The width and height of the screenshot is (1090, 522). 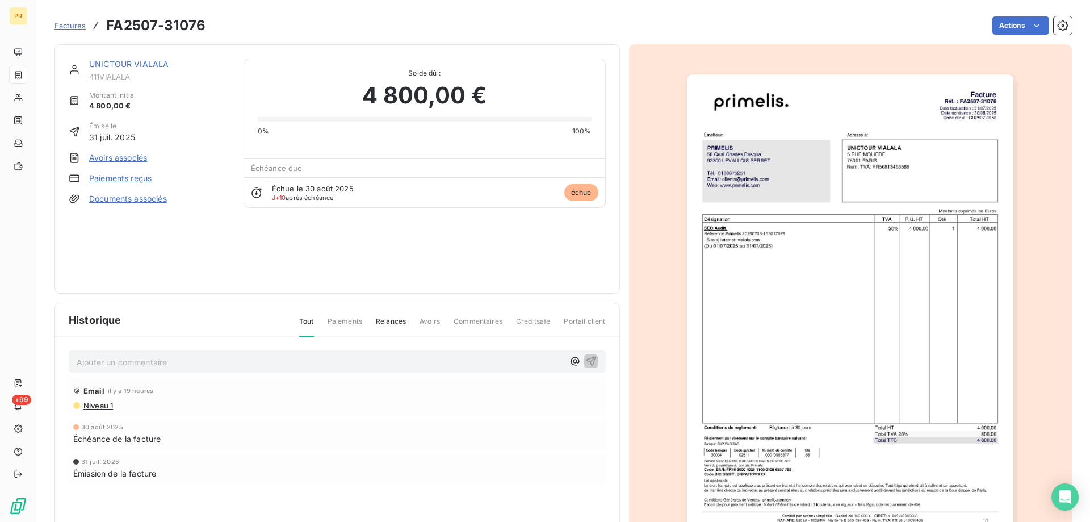 What do you see at coordinates (131, 390) in the screenshot?
I see `span: il y a 19 heures` at bounding box center [131, 390].